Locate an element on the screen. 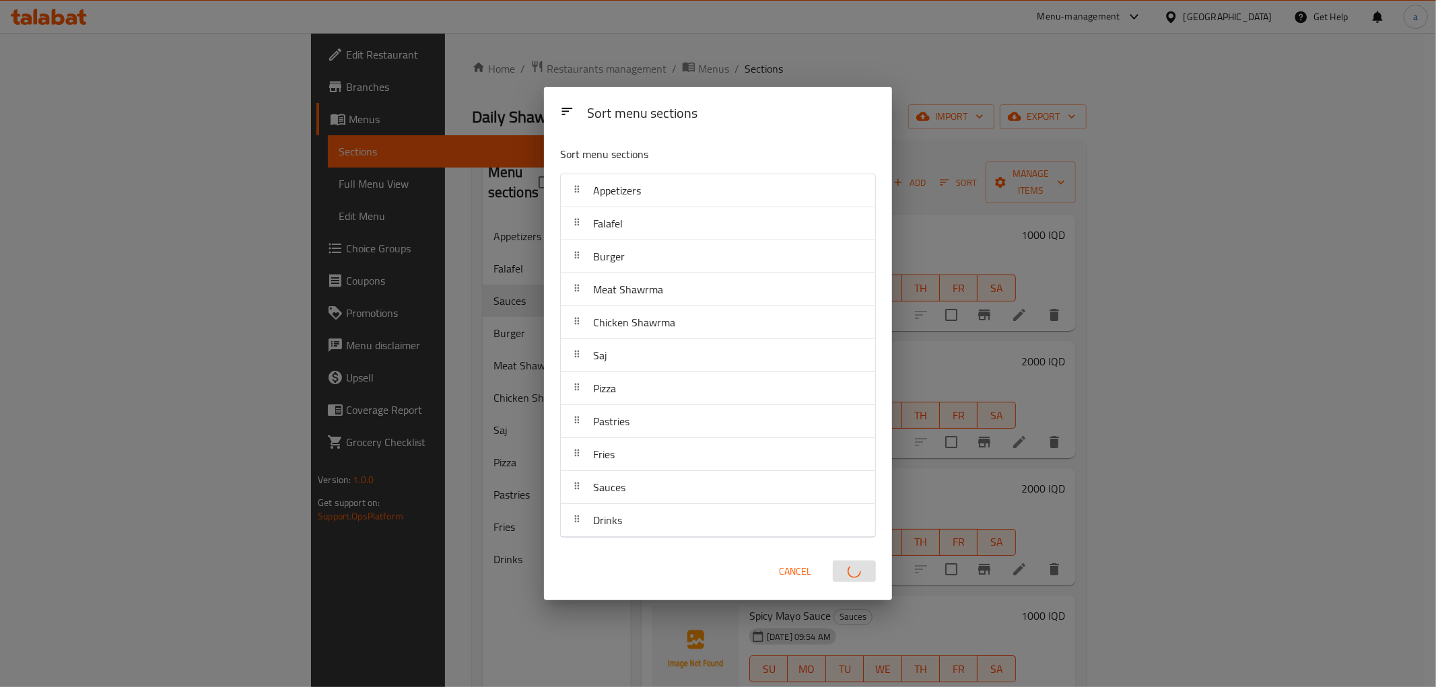 The width and height of the screenshot is (1436, 687). div: Sauces is located at coordinates (717, 487).